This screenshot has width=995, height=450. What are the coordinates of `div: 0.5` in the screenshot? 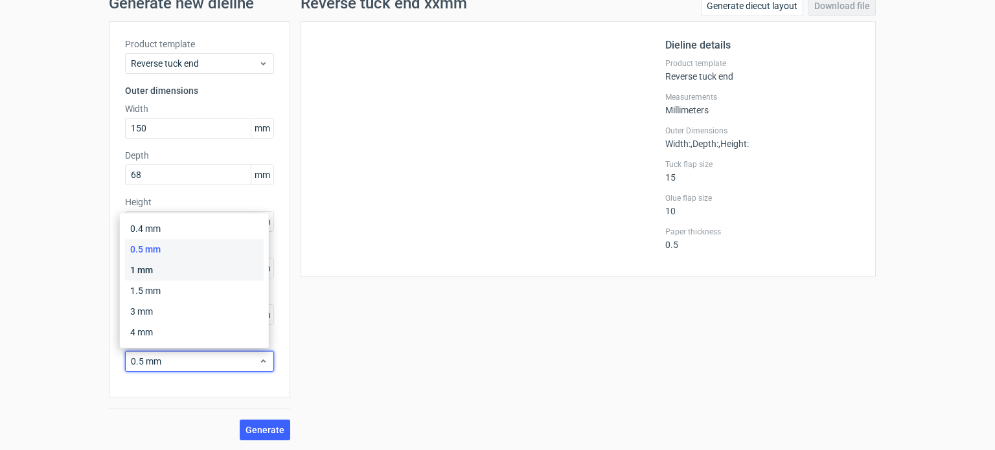 It's located at (762, 238).